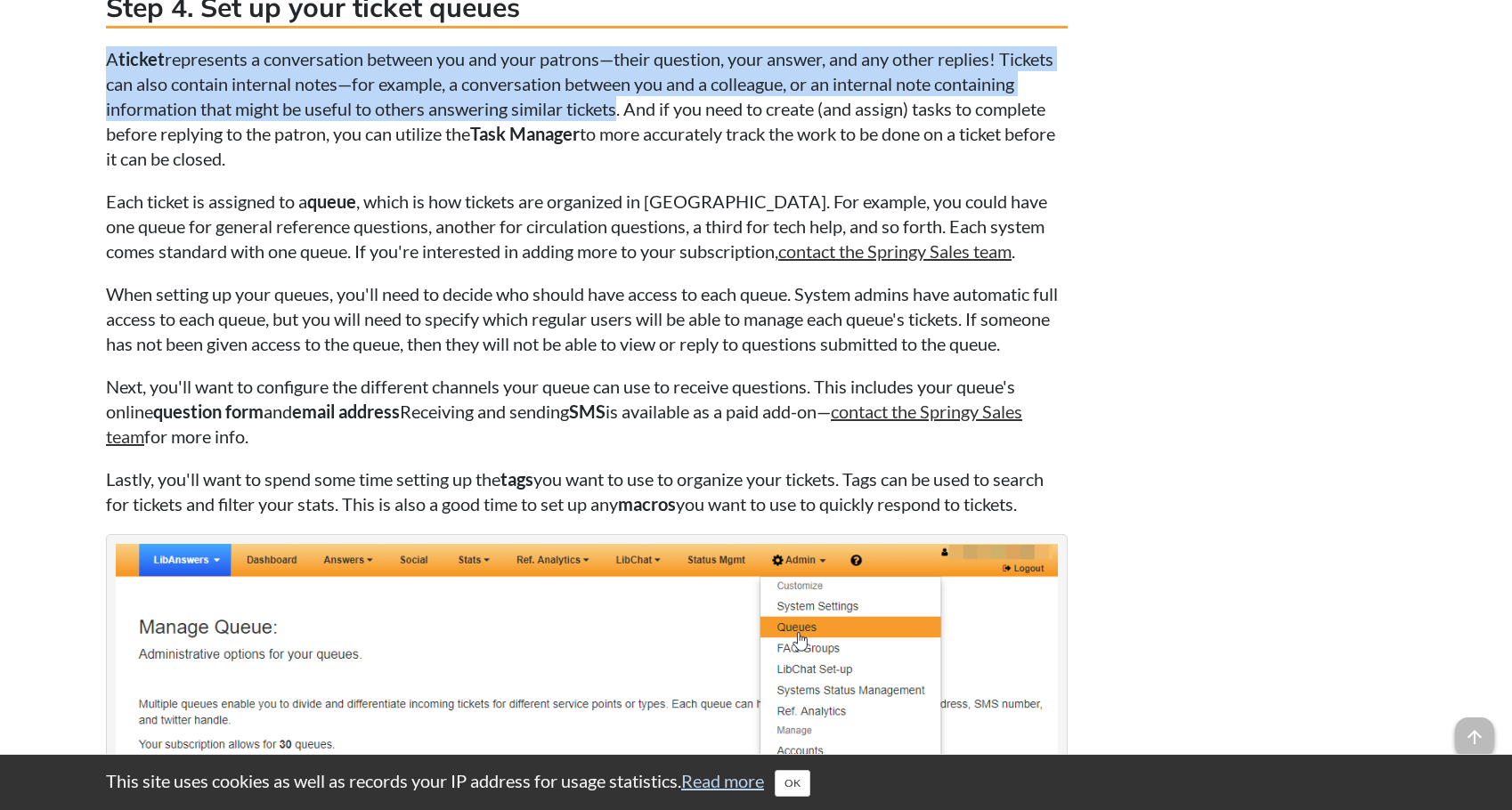 Image resolution: width=1512 pixels, height=810 pixels. Describe the element at coordinates (142, 59) in the screenshot. I see `strong: ticket` at that location.